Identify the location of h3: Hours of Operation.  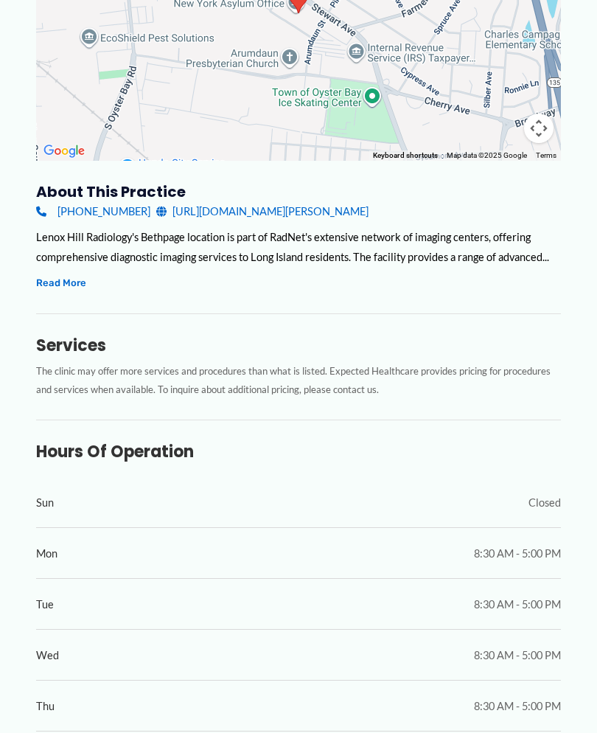
(299, 452).